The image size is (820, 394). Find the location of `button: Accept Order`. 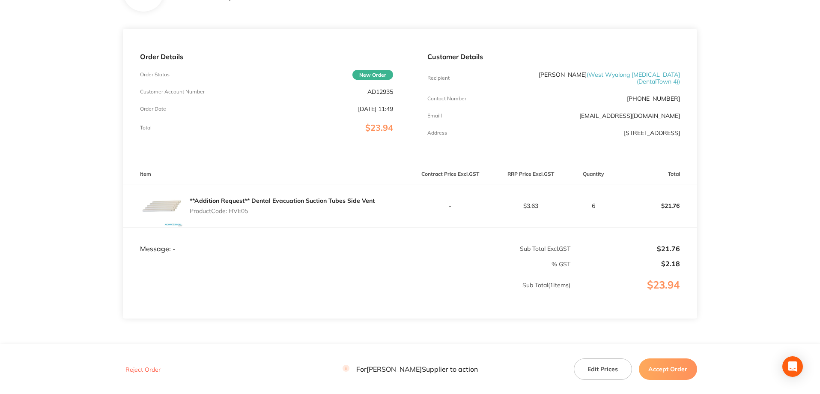

button: Accept Order is located at coordinates (668, 369).